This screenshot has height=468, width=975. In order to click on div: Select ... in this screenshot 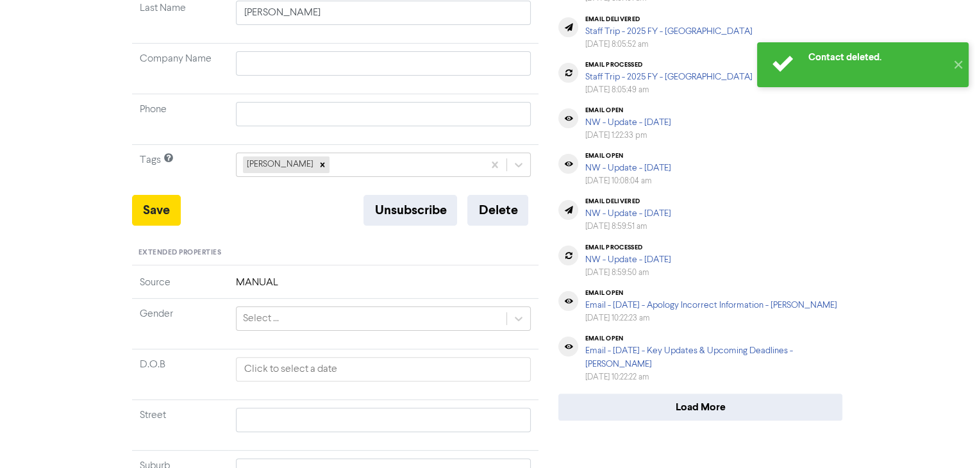, I will do `click(261, 319)`.